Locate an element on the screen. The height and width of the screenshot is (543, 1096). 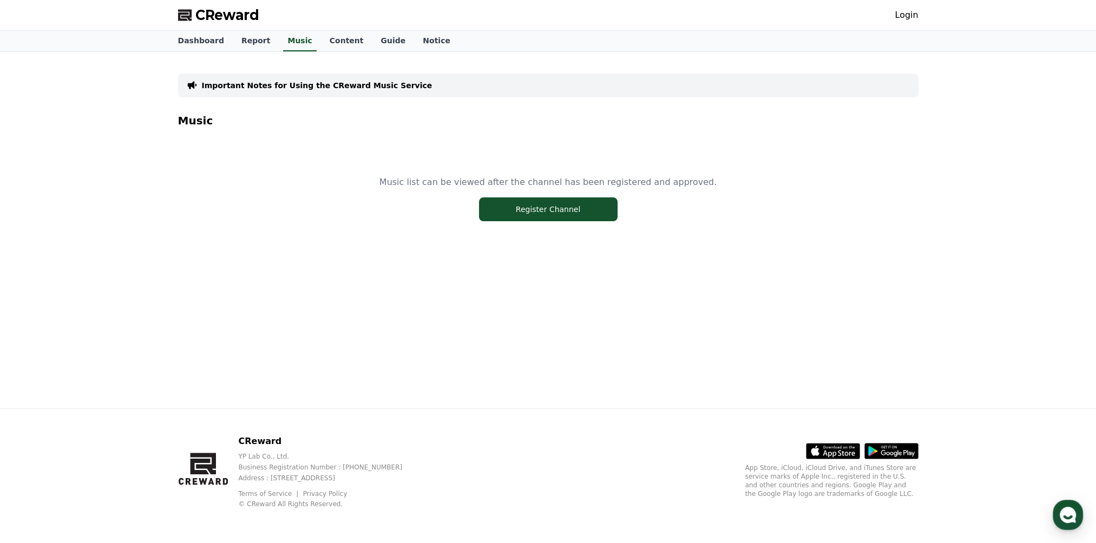
p: YP Lab Co., Ltd. is located at coordinates (329, 457).